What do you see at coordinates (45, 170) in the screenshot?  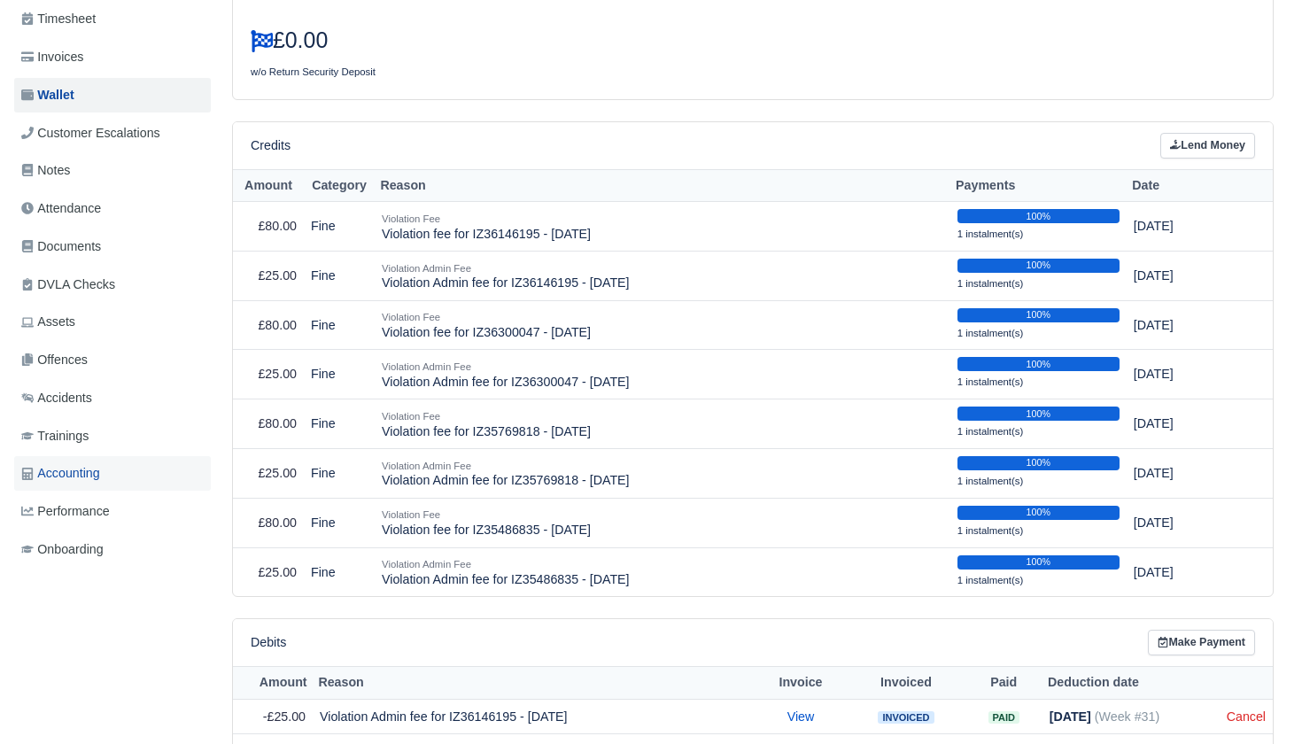 I see `span: Notes` at bounding box center [45, 170].